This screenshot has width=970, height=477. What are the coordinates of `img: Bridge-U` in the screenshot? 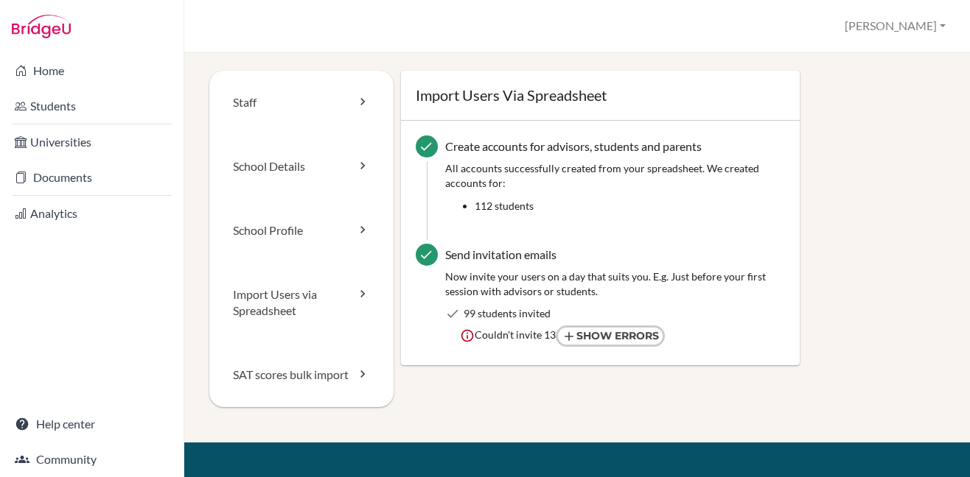 It's located at (41, 27).